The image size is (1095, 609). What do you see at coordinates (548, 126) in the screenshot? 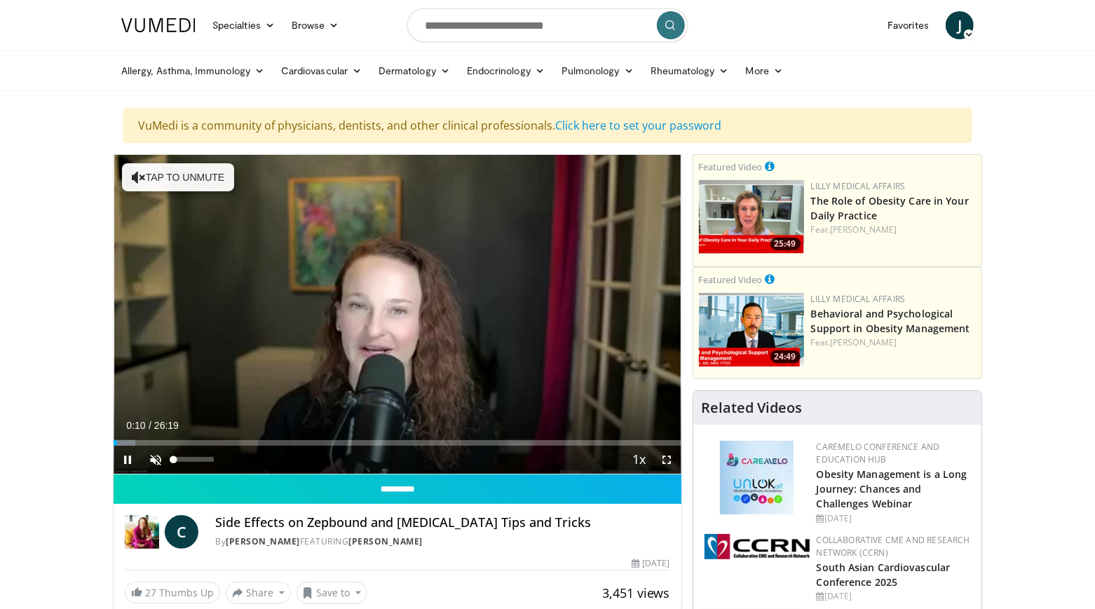
I see `div: VuMedi is a community of physicians, dentists, and other clinical professionals.` at bounding box center [548, 126].